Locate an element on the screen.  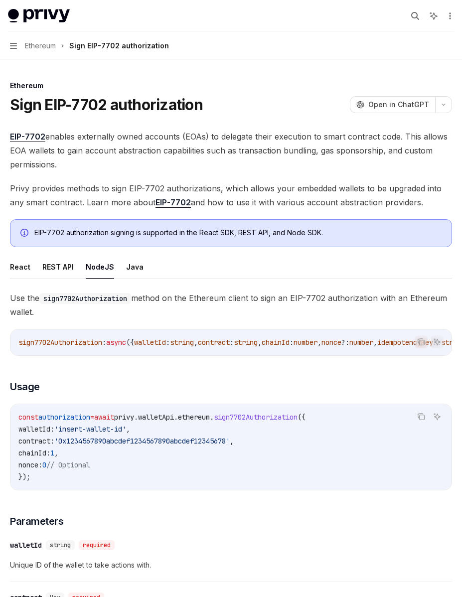
span: nonce: is located at coordinates (30, 465).